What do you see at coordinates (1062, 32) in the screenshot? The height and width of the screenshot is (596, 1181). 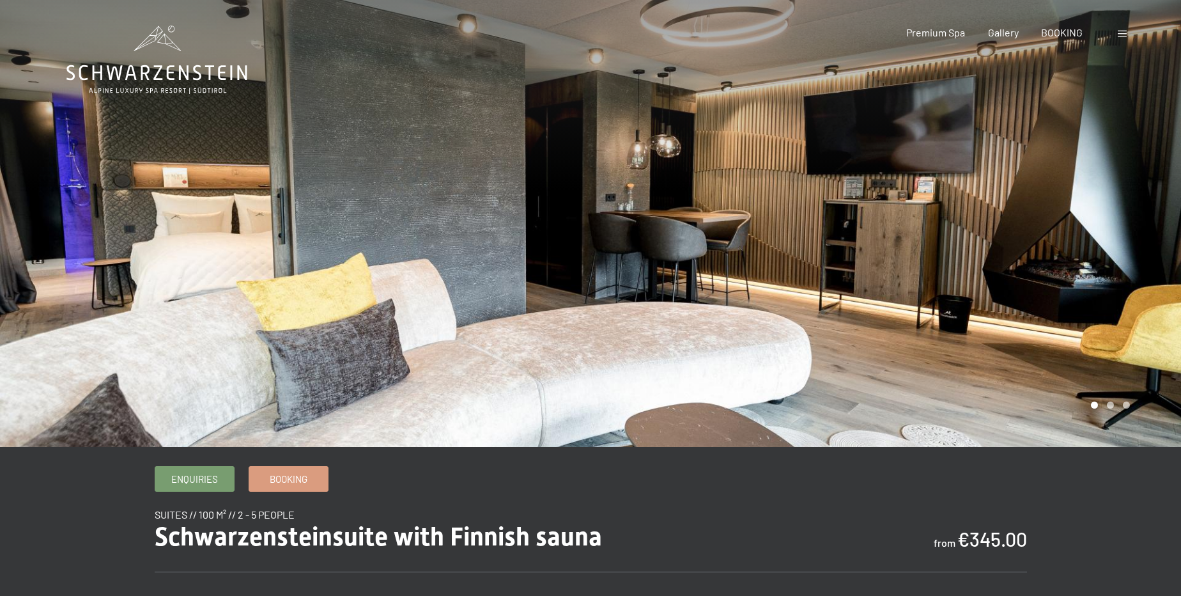 I see `span: BOOKING` at bounding box center [1062, 32].